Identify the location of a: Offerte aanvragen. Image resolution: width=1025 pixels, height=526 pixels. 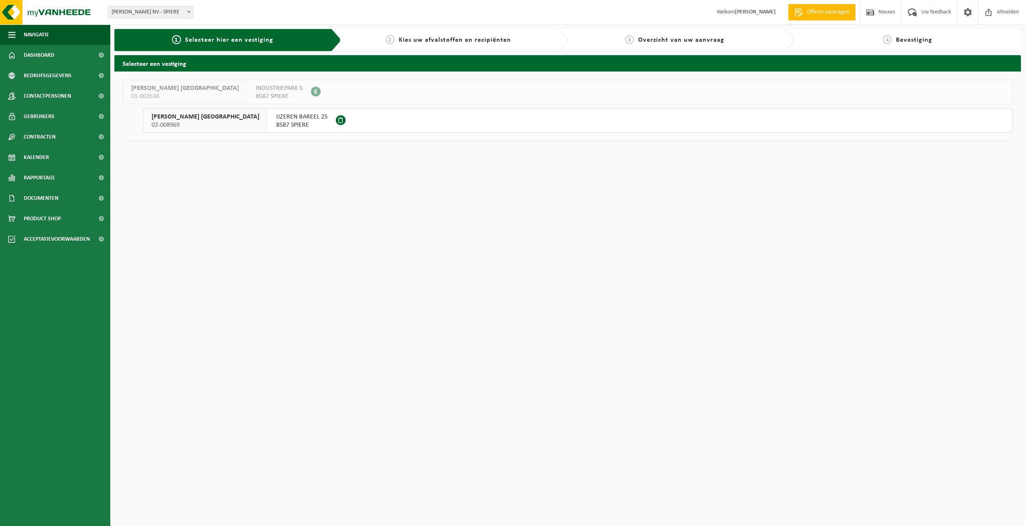
(821, 12).